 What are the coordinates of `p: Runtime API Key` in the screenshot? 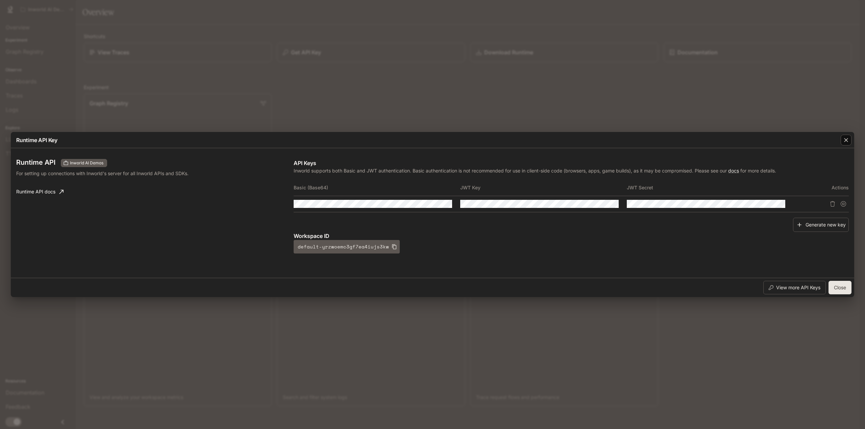 It's located at (37, 140).